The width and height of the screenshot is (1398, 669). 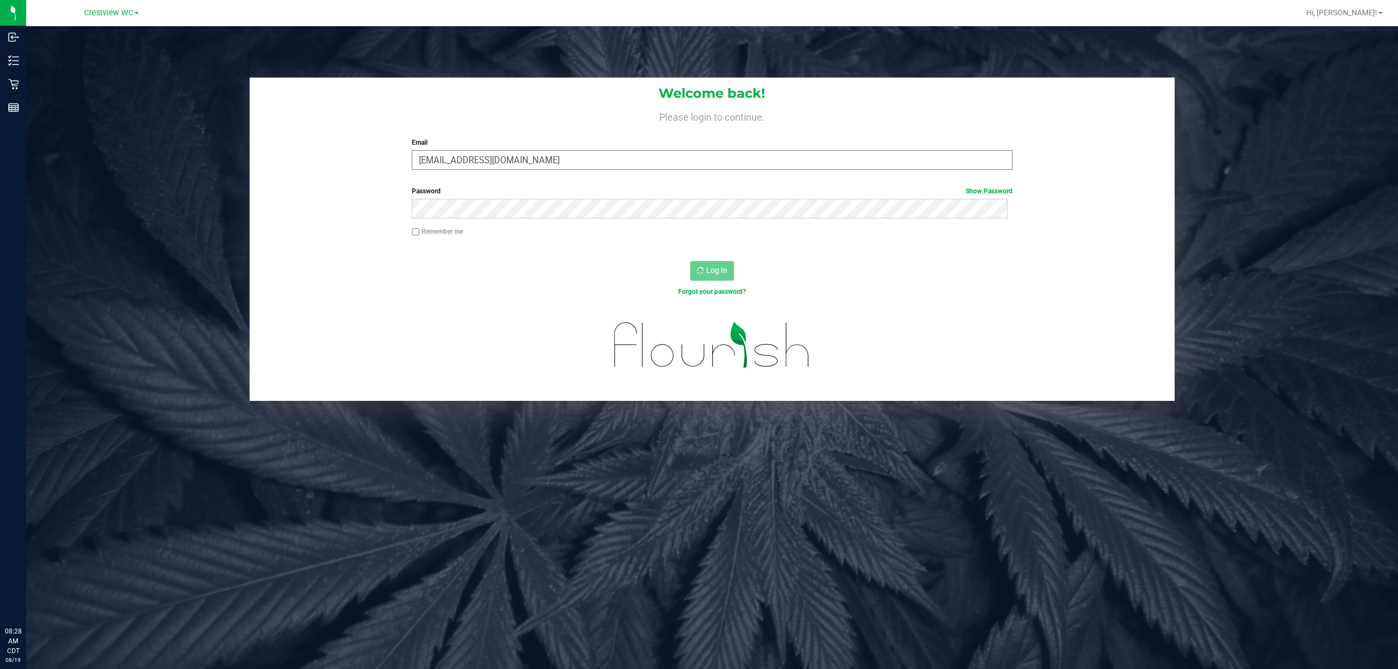 I want to click on inline-svg: Retail, so click(x=14, y=84).